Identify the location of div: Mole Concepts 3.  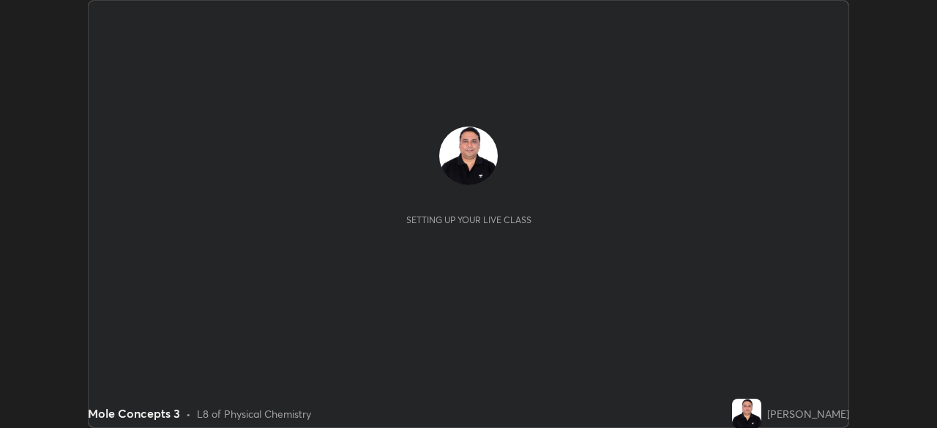
(134, 414).